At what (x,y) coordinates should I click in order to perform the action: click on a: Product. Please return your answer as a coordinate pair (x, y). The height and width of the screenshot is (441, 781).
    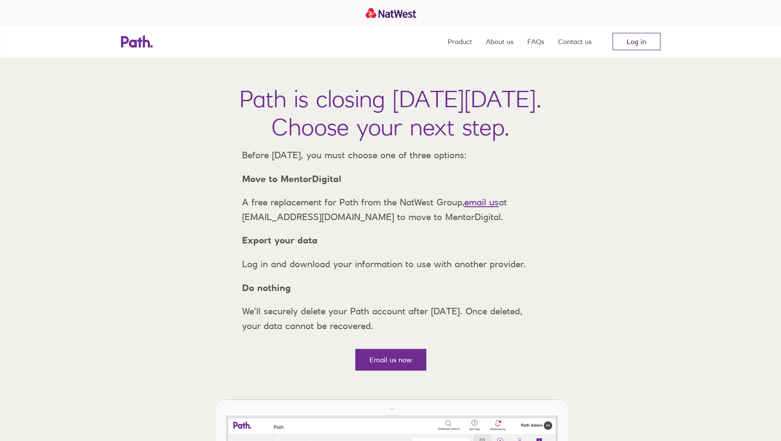
    Looking at the image, I should click on (460, 41).